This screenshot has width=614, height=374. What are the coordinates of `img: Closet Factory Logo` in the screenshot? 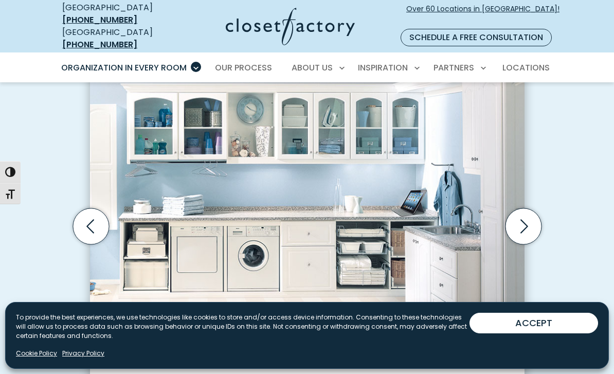 It's located at (290, 26).